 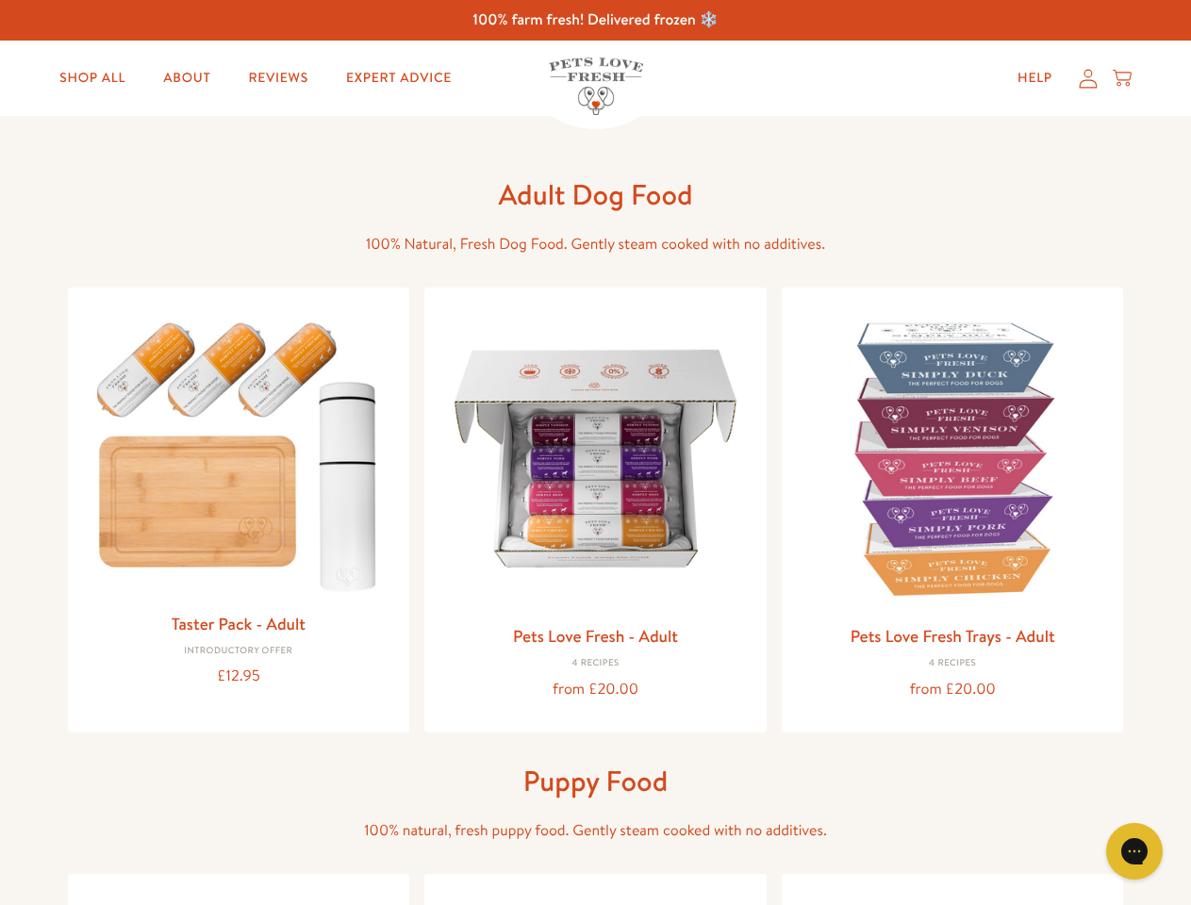 What do you see at coordinates (239, 652) in the screenshot?
I see `div: Introductory Offer` at bounding box center [239, 652].